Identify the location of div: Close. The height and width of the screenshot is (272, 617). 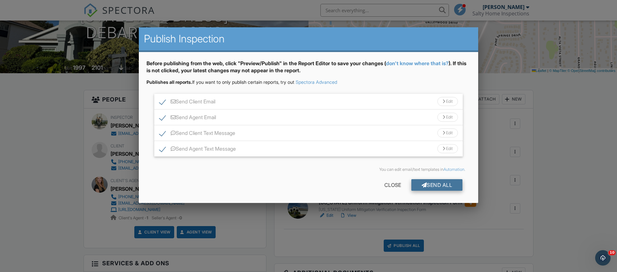
(392, 185).